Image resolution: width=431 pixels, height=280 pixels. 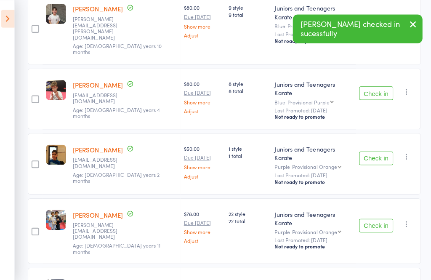 What do you see at coordinates (247, 218) in the screenshot?
I see `span: 22 total` at bounding box center [247, 218].